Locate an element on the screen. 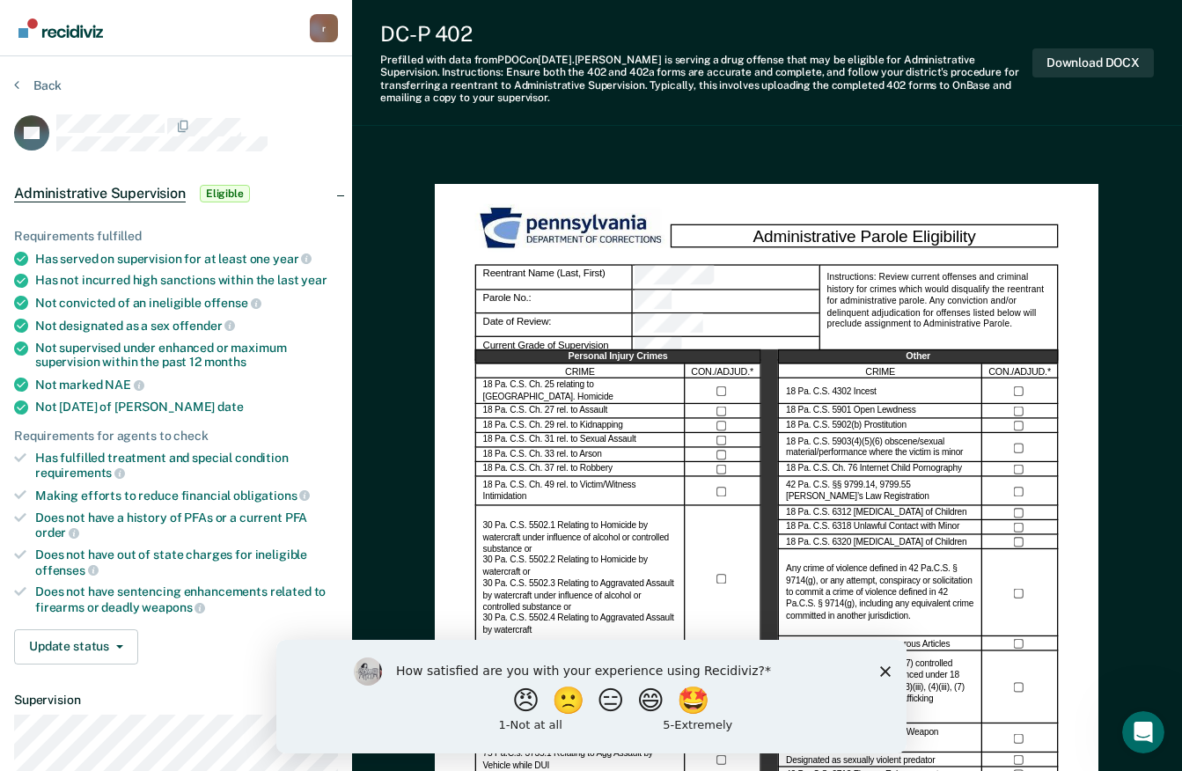  div: Has served on supervision for at least one is located at coordinates (187, 259).